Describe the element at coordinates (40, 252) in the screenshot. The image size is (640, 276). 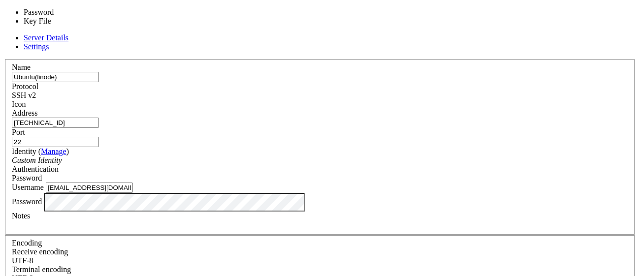
I see `label: Set the expected encoding for data received from the host. If the encodings do not match, visual ...` at that location.